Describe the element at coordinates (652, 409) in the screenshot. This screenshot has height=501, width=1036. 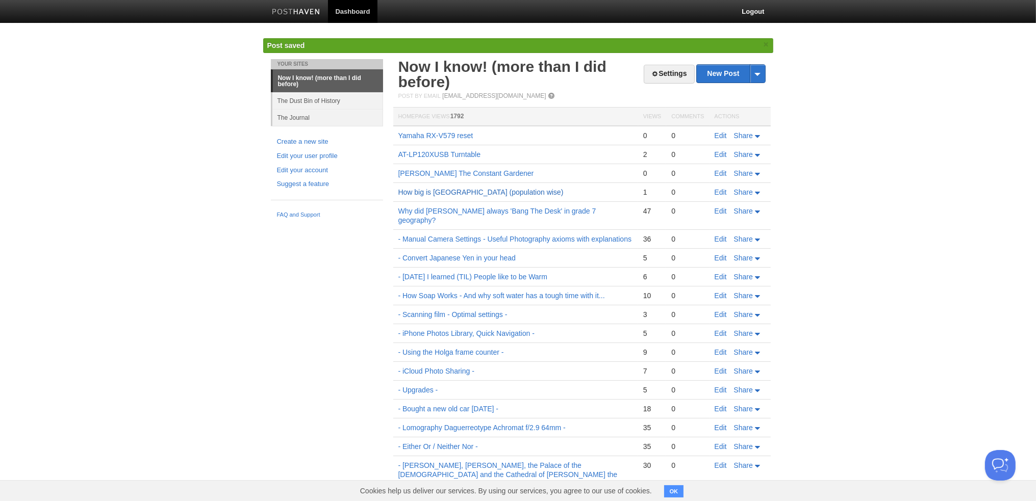
I see `div: 18` at that location.